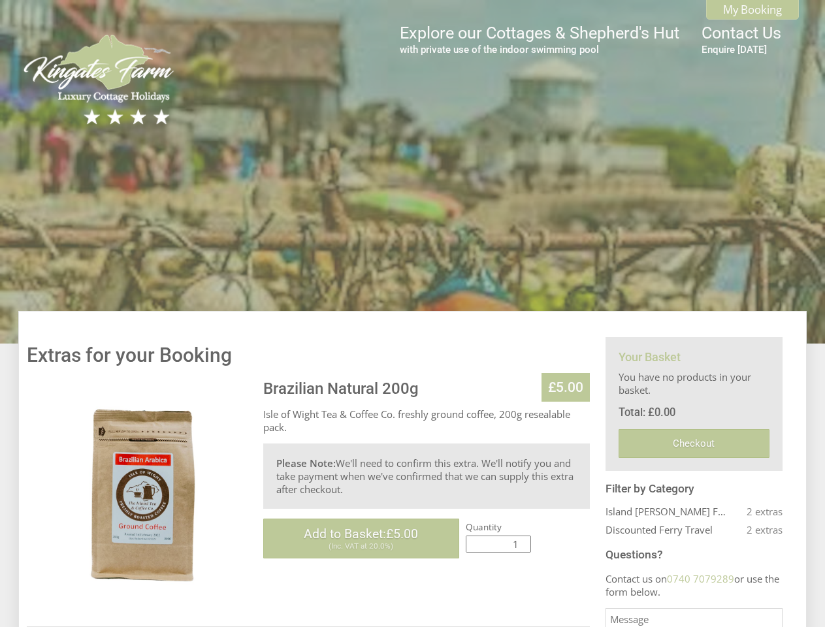 The image size is (825, 627). Describe the element at coordinates (694, 384) in the screenshot. I see `p: You have no products in your basket.` at that location.